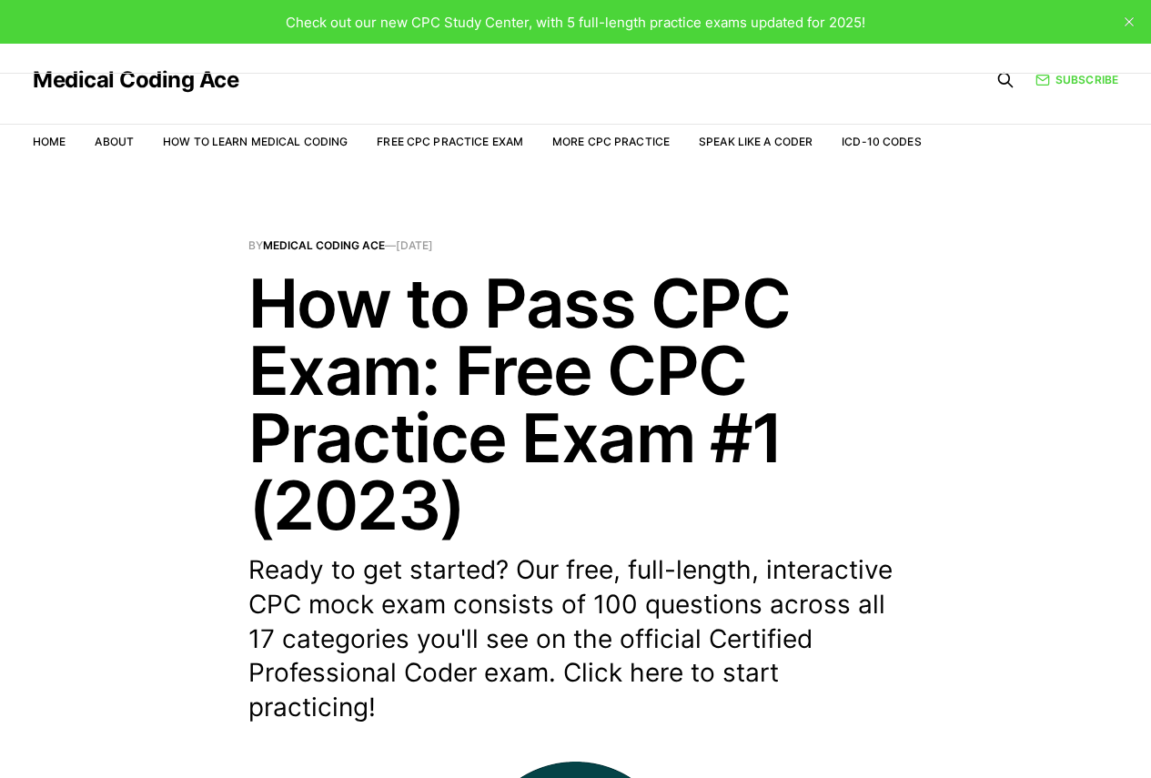  I want to click on a: ICD-10 Codes, so click(881, 141).